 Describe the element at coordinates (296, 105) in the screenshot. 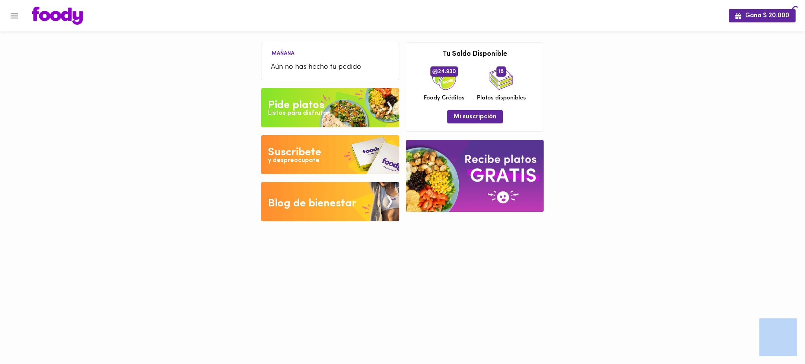

I see `div: Pide platos` at that location.